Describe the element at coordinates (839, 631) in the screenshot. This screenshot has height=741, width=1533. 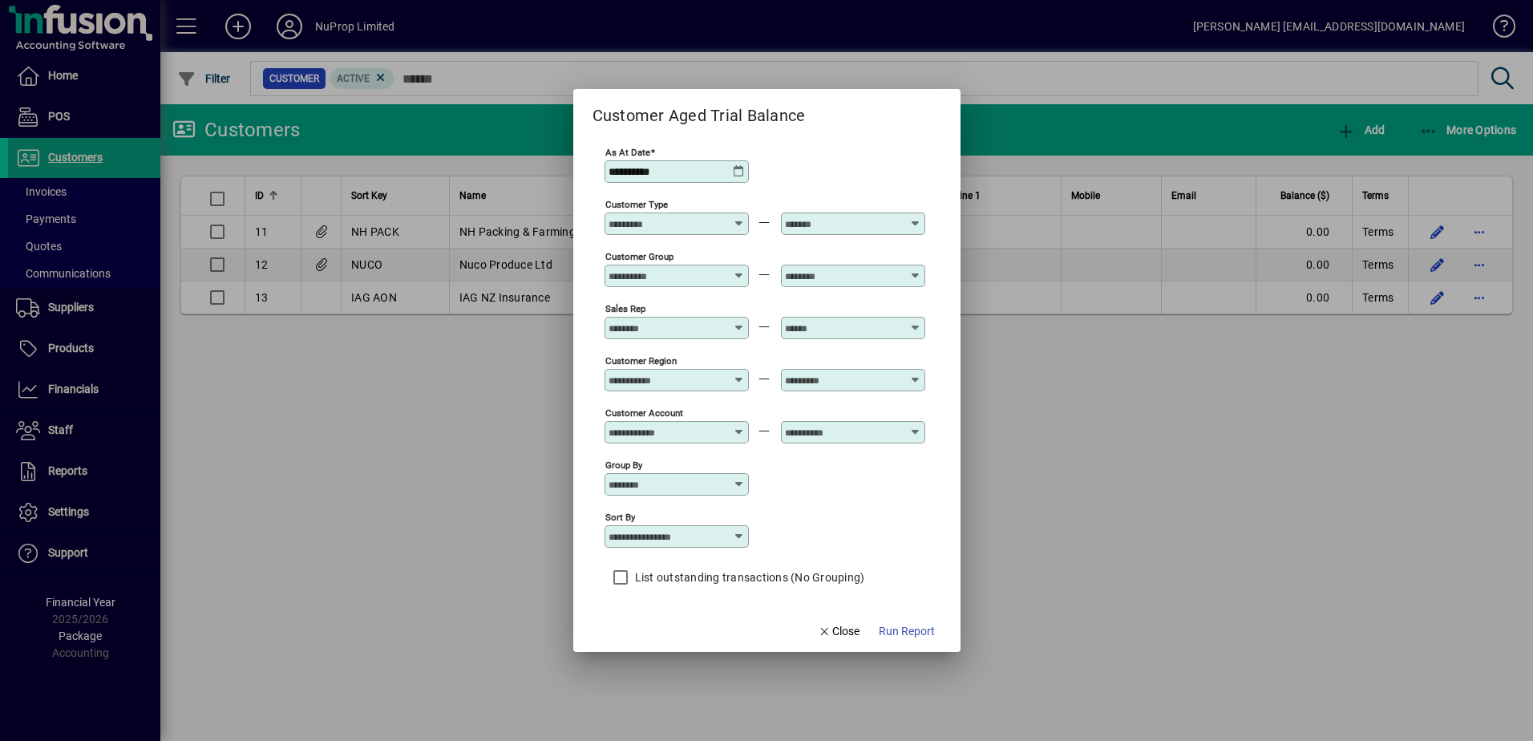
I see `span: Close` at that location.